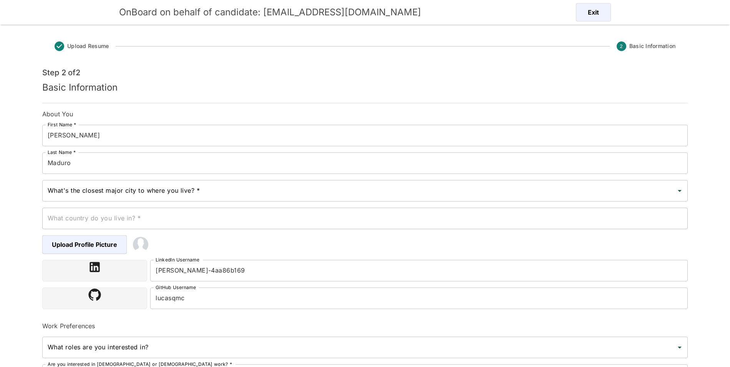  I want to click on button: Exit, so click(593, 12).